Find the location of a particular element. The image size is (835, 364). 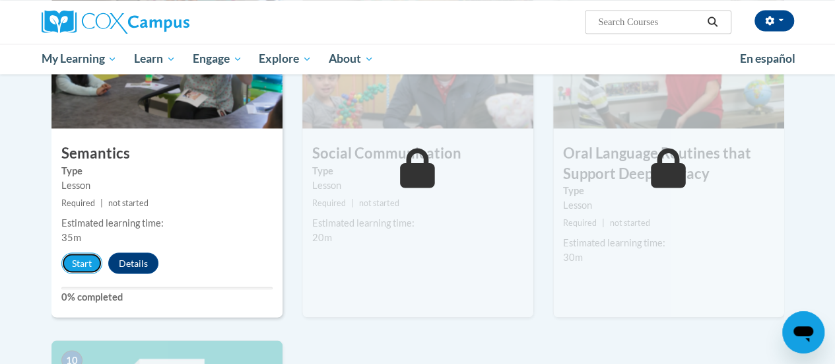

a: En español is located at coordinates (768, 59).